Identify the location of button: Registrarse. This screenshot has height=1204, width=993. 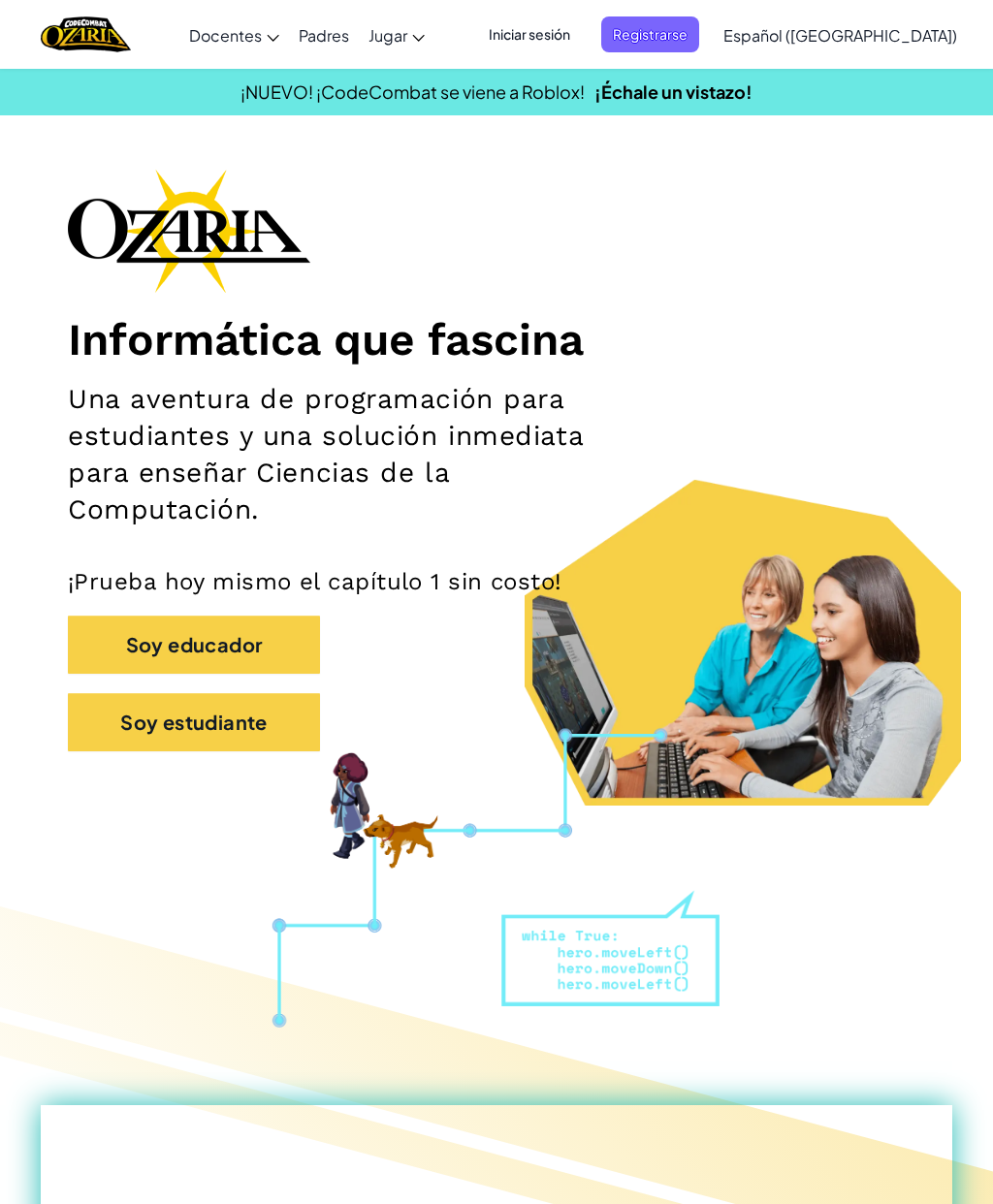
(650, 34).